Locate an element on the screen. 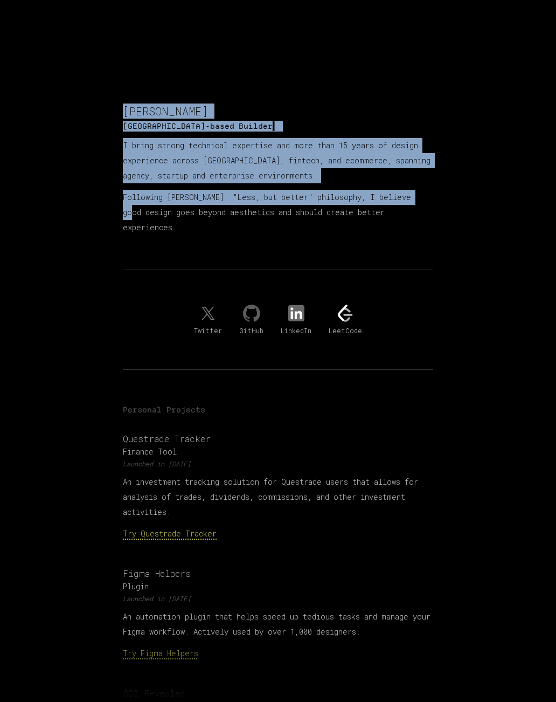 This screenshot has height=702, width=556. a: GitHub is located at coordinates (251, 320).